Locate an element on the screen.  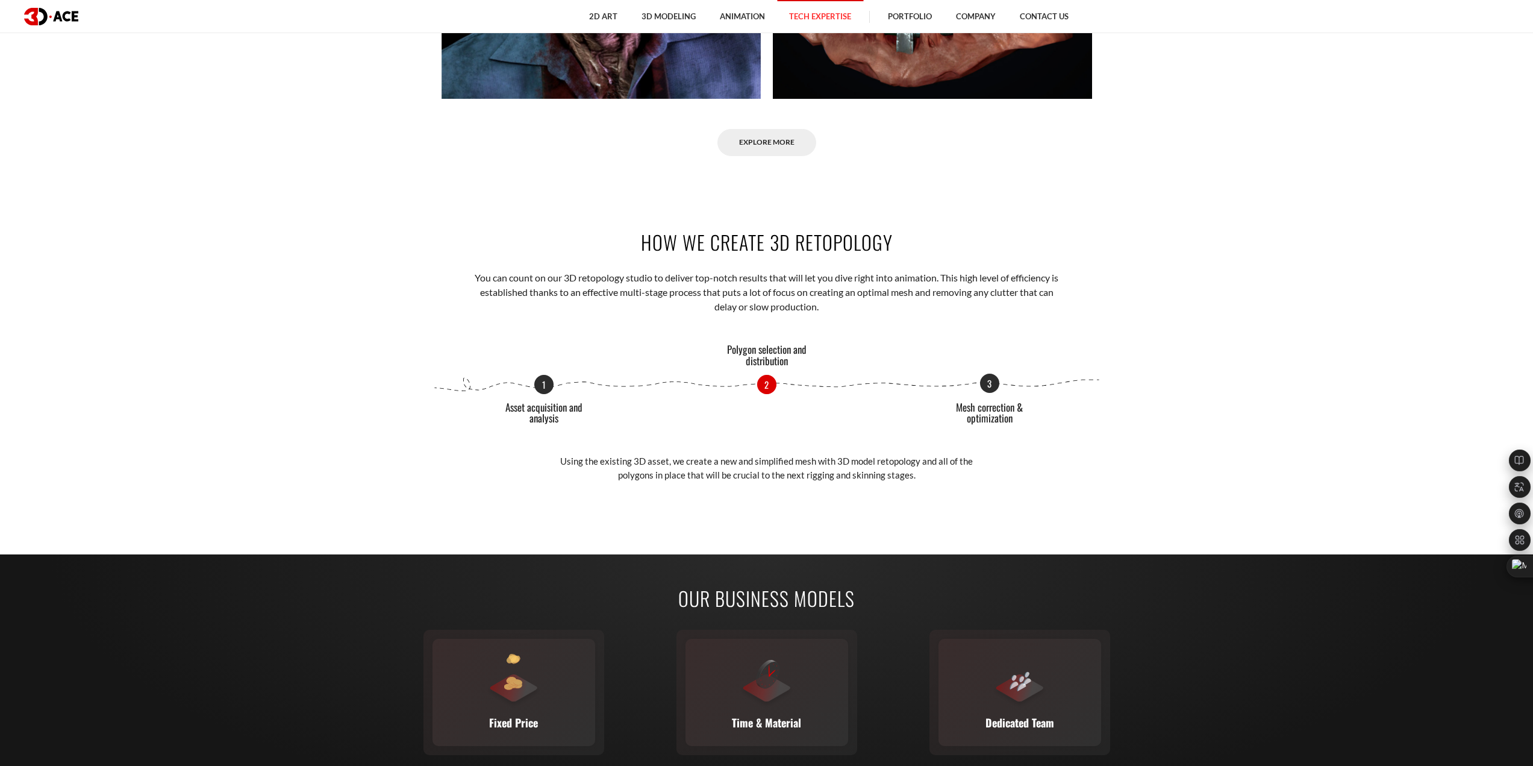
h2: Our Business Models is located at coordinates (767, 598).